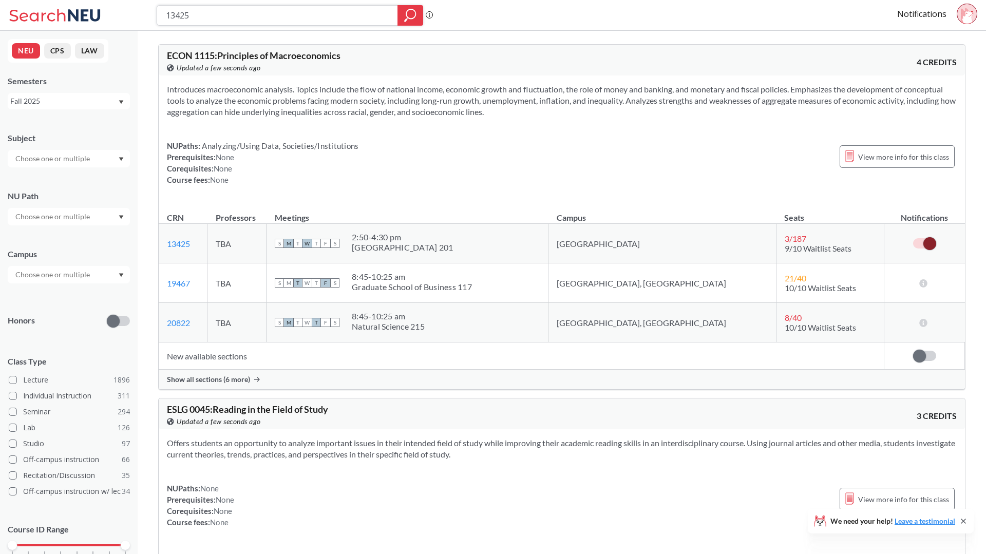  I want to click on div: 2:50 - 4:30 pm, so click(402, 237).